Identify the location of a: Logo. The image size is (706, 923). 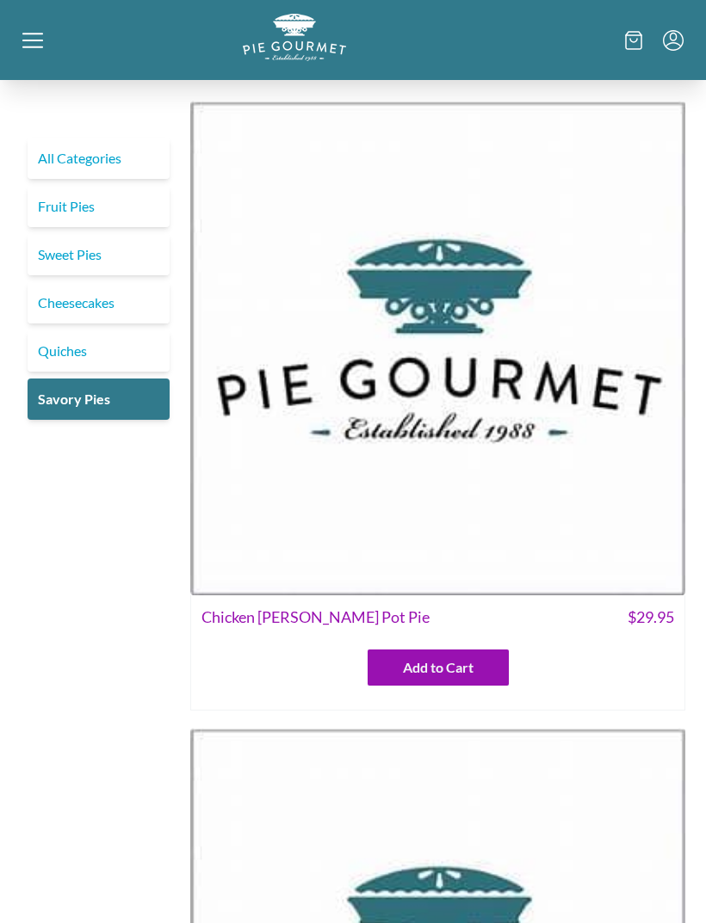
(294, 55).